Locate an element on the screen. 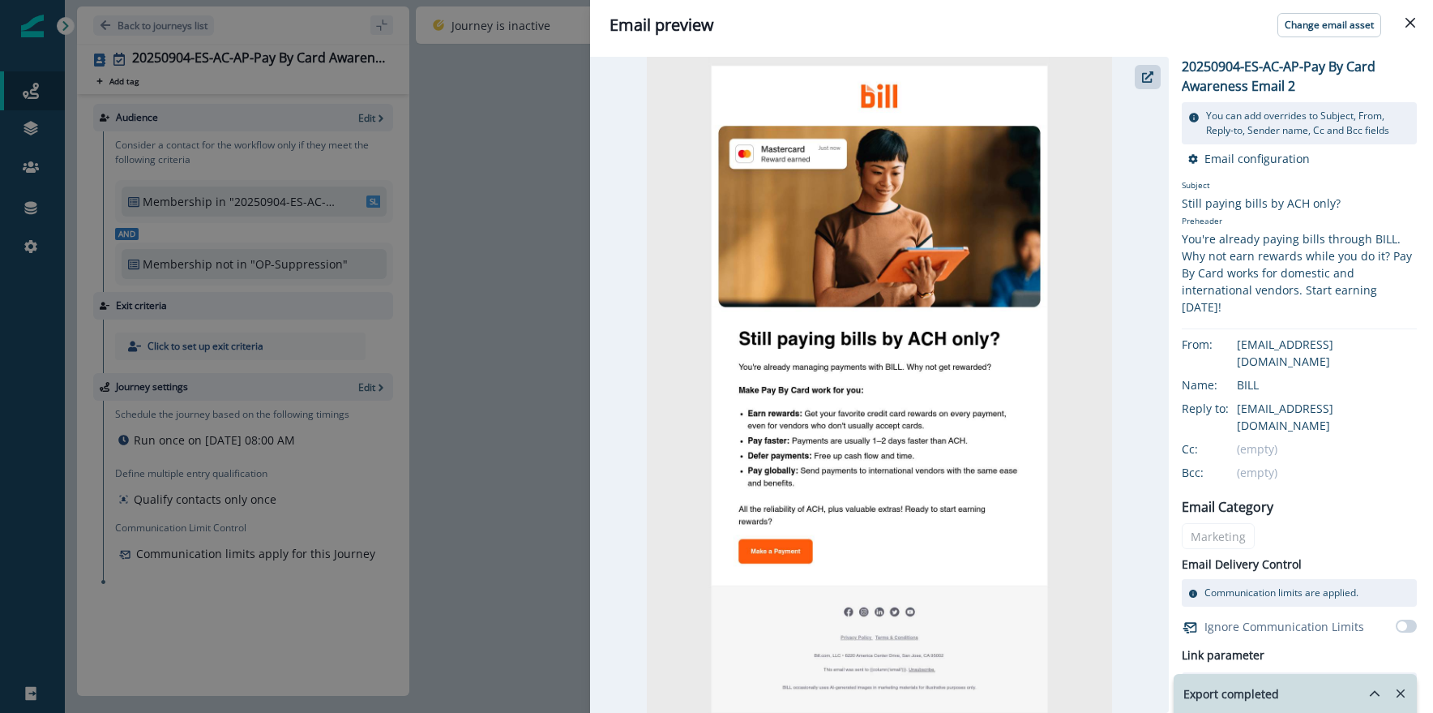 This screenshot has width=1433, height=713. div: Cc: is located at coordinates (1223, 448).